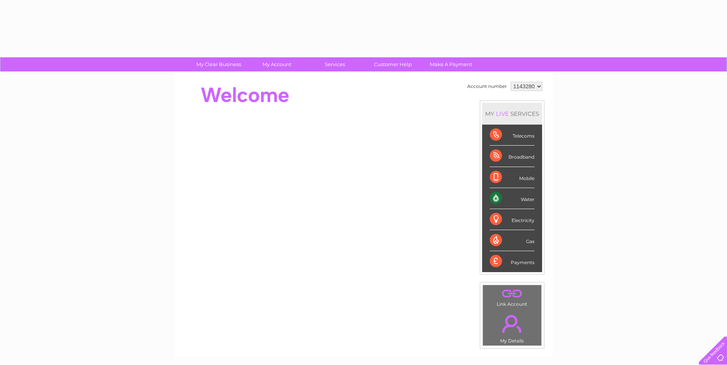 This screenshot has width=727, height=365. Describe the element at coordinates (512, 177) in the screenshot. I see `div: Mobile` at that location.